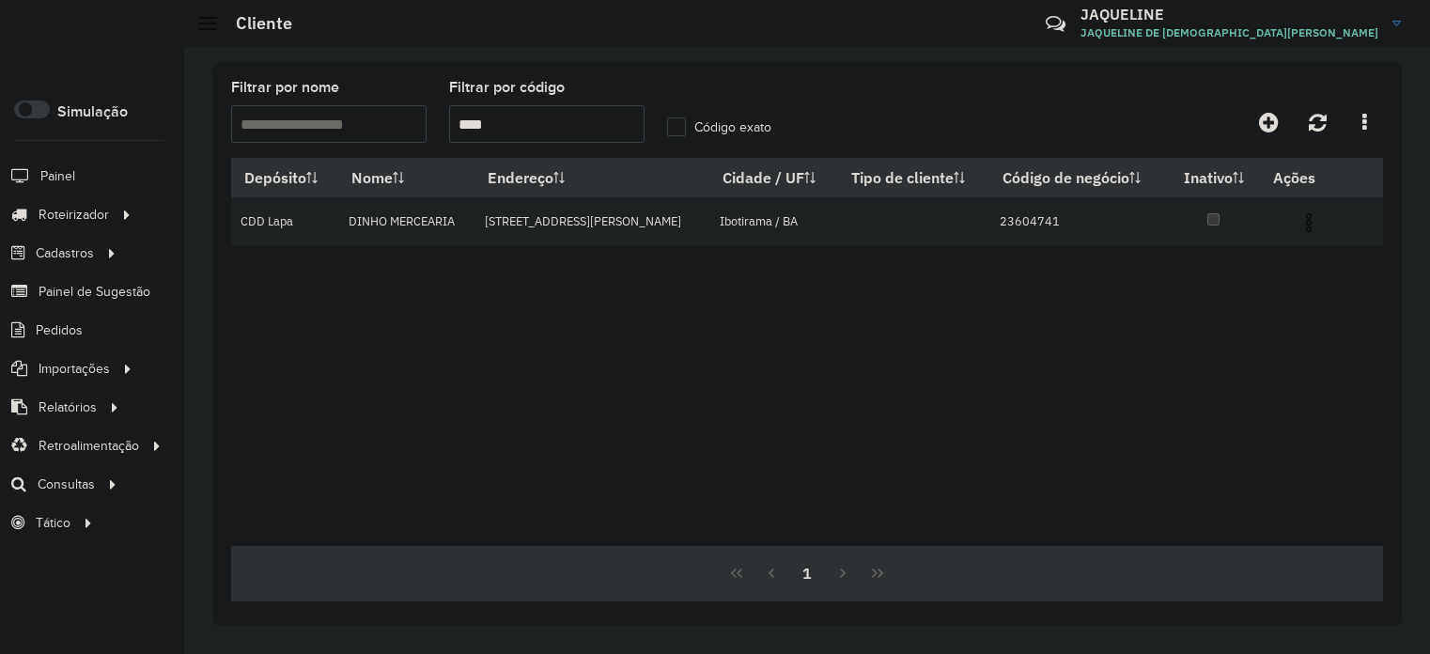 This screenshot has width=1430, height=654. What do you see at coordinates (592, 178) in the screenshot?
I see `th: Endereço` at bounding box center [592, 178].